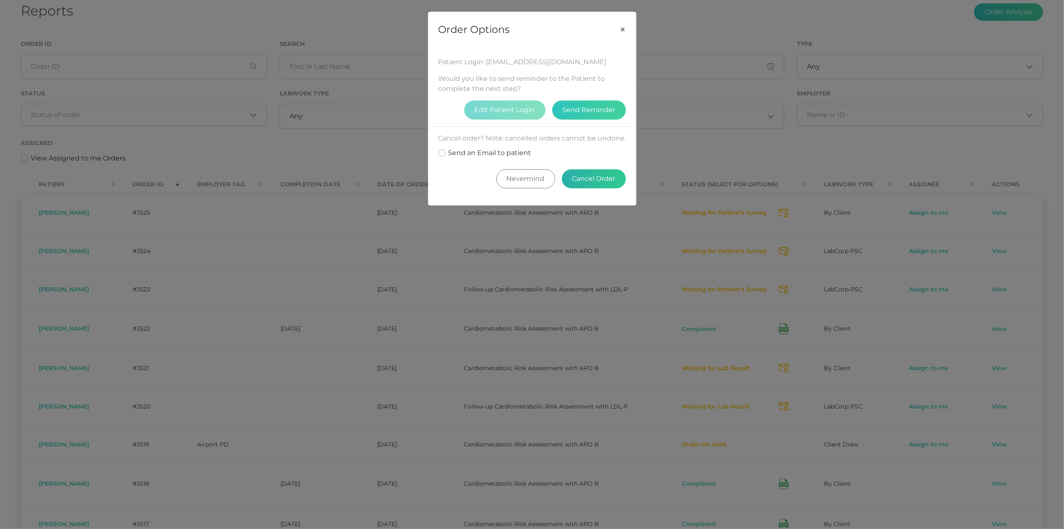 Image resolution: width=1064 pixels, height=529 pixels. Describe the element at coordinates (623, 30) in the screenshot. I see `button: Close` at that location.